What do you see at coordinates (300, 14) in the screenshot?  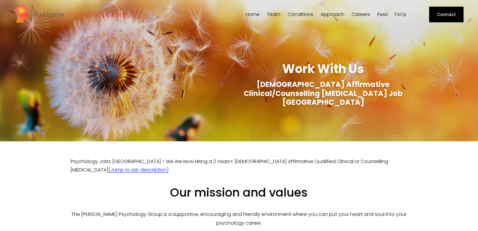 I see `span: Conditions` at bounding box center [300, 14].